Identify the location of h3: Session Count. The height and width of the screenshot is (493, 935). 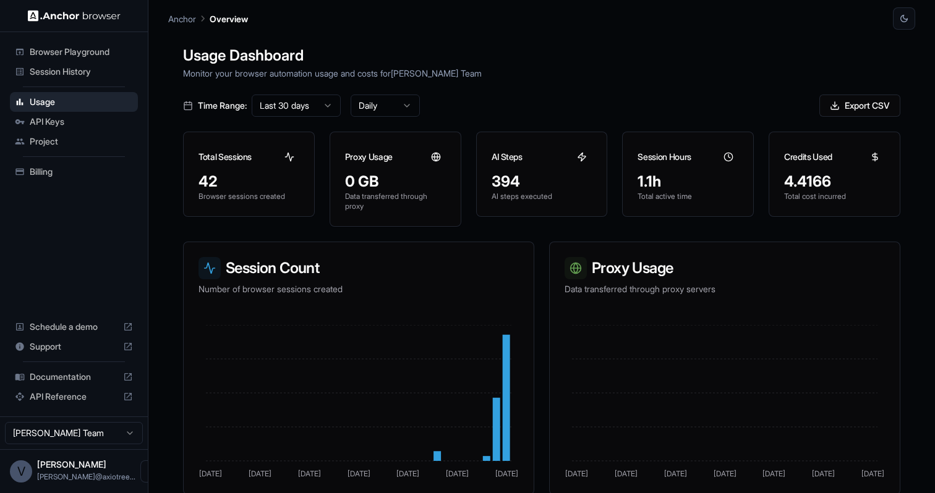
(359, 268).